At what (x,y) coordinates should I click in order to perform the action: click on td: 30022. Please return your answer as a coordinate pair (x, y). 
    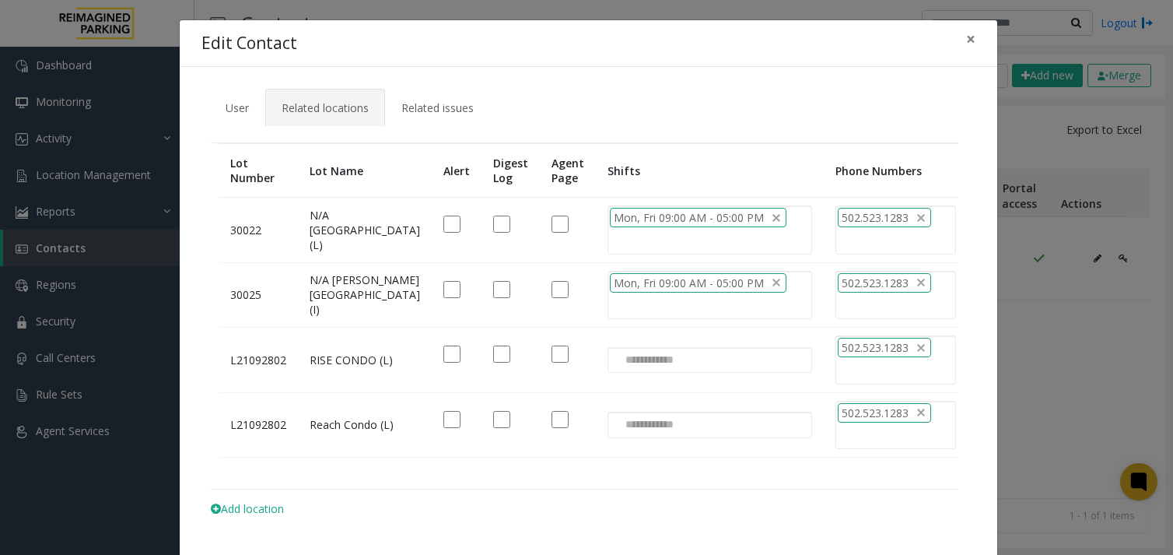
    Looking at the image, I should click on (258, 230).